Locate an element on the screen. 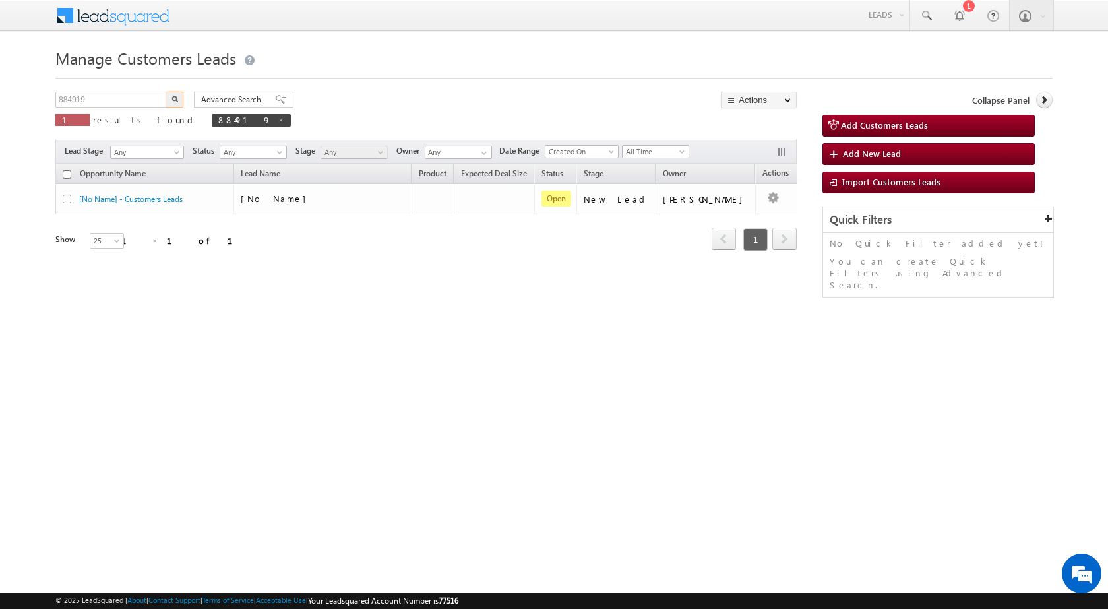 The width and height of the screenshot is (1108, 609). span: prev is located at coordinates (723, 239).